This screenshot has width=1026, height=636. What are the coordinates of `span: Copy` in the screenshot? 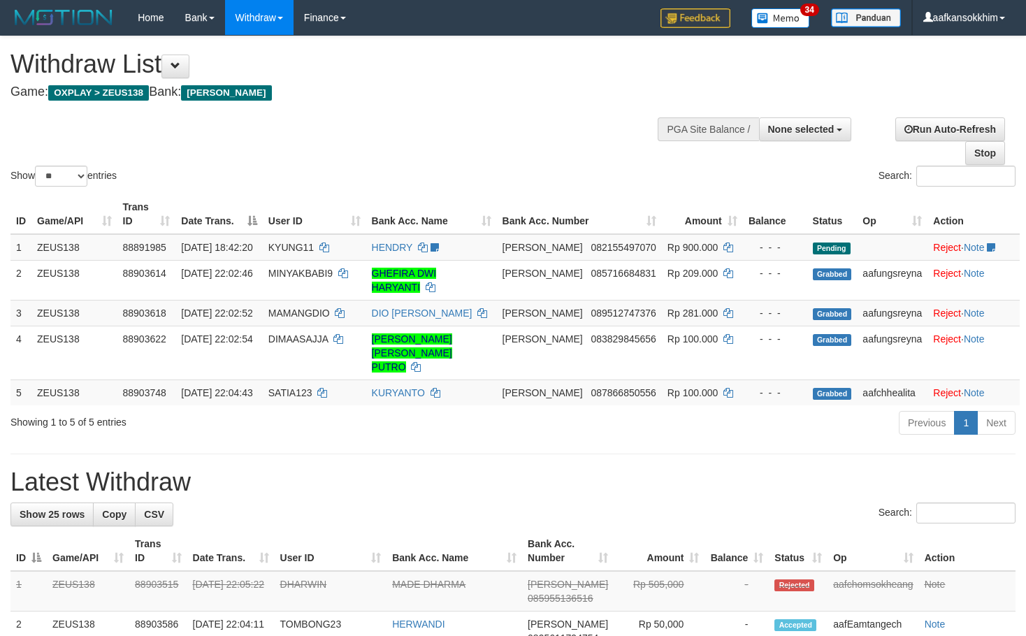 It's located at (114, 514).